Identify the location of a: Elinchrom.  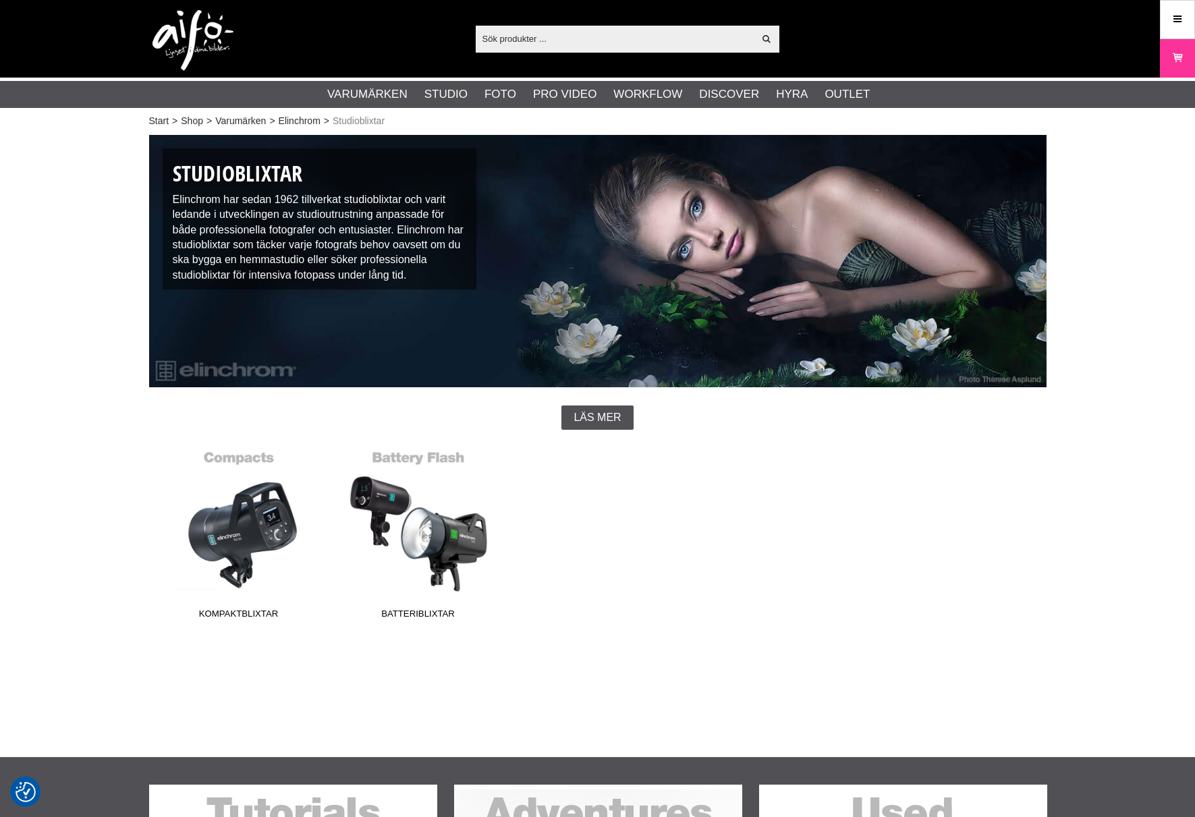
(300, 121).